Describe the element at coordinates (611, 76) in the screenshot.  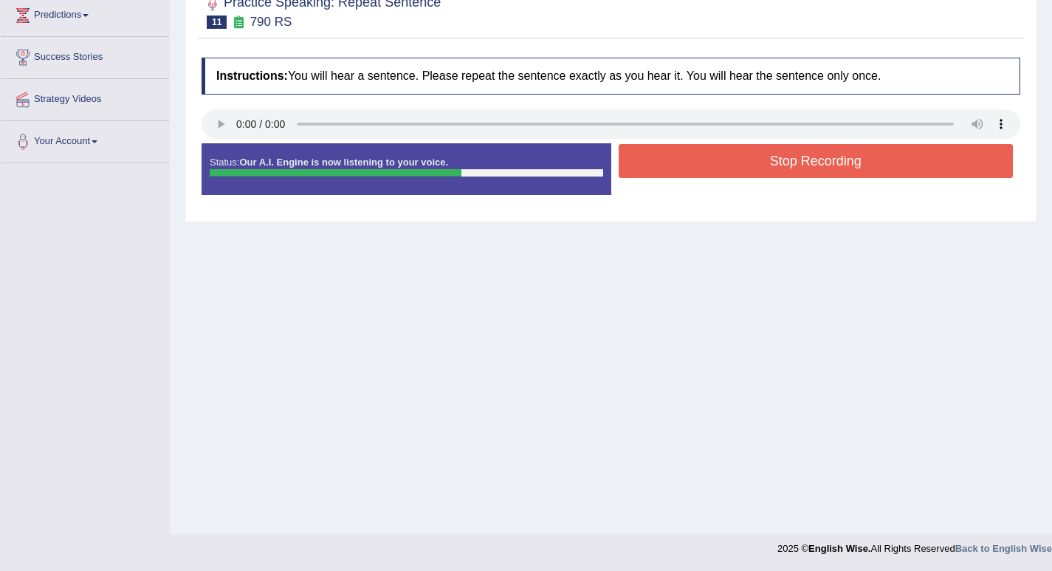
I see `h4: You will hear a sentence. Please repeat the sentence exactly as you hear it. You will hear the se...` at that location.